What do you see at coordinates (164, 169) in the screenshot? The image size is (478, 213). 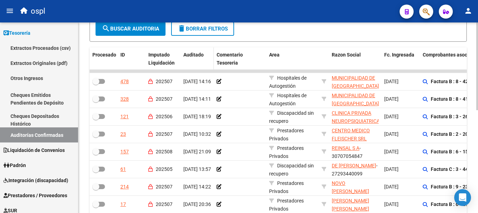 I see `span: 202505` at bounding box center [164, 169].